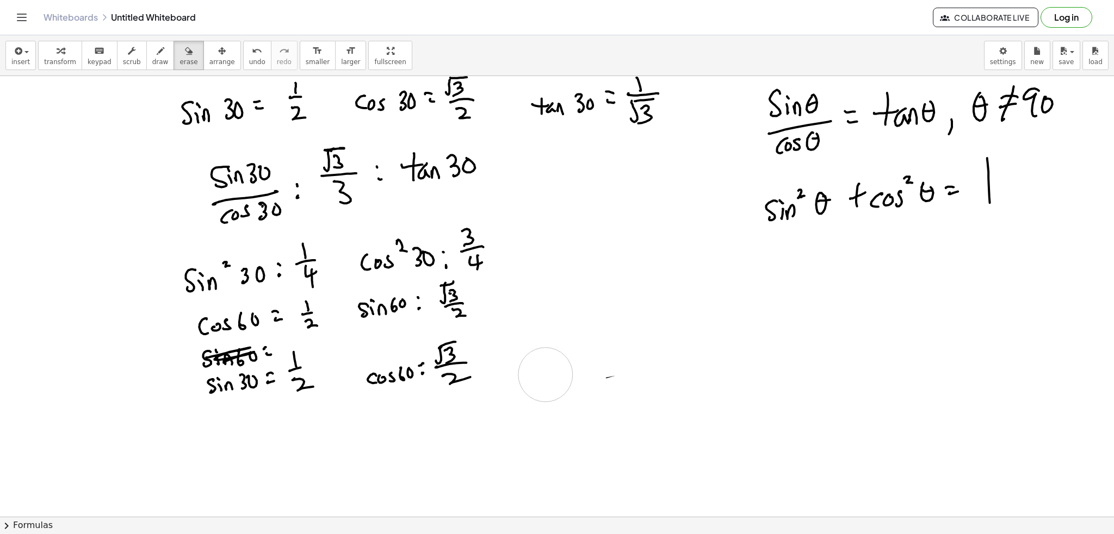 The height and width of the screenshot is (534, 1114). Describe the element at coordinates (257, 62) in the screenshot. I see `span: undo` at that location.